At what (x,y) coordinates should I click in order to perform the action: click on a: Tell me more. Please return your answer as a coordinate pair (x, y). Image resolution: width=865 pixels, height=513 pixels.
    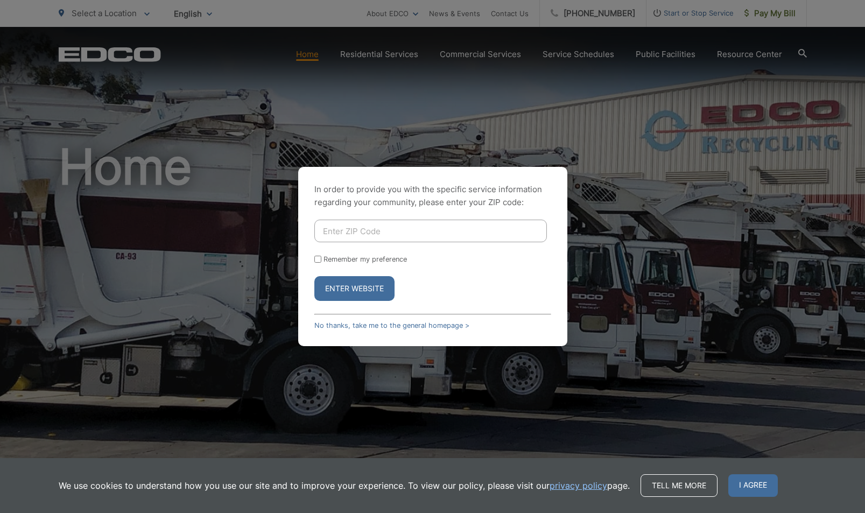
    Looking at the image, I should click on (679, 486).